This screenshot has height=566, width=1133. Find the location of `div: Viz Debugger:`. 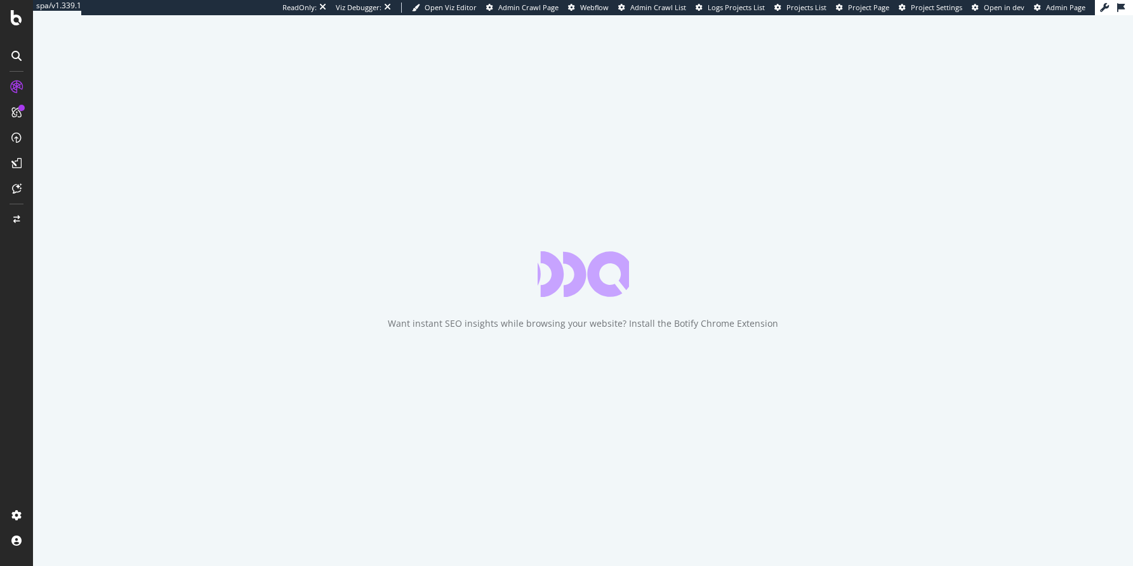

div: Viz Debugger: is located at coordinates (358, 8).